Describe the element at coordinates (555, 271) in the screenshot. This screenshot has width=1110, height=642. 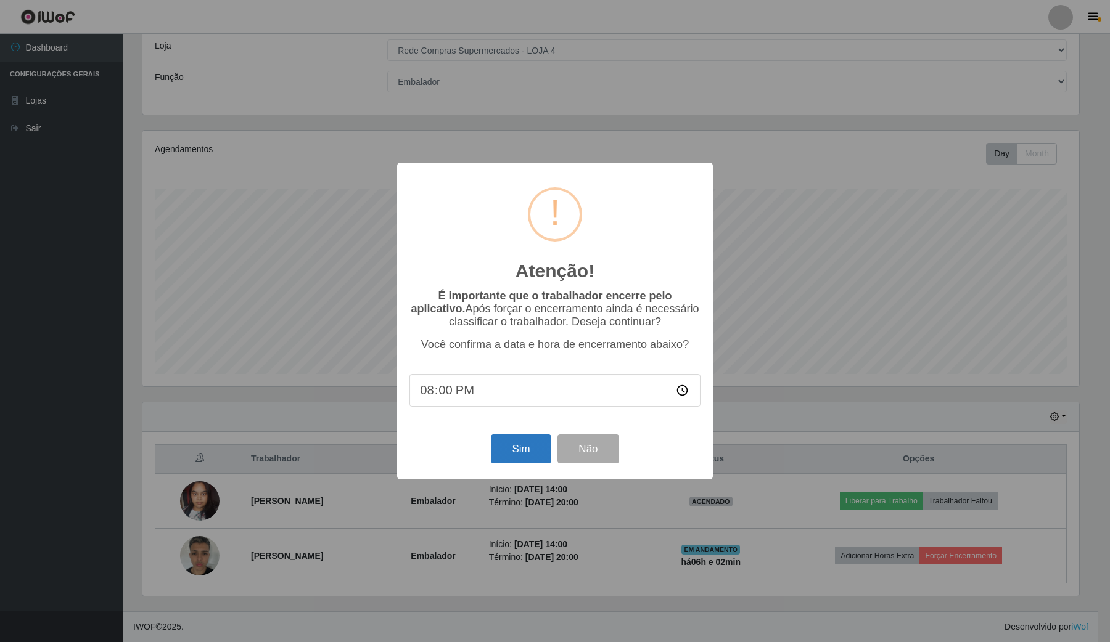
I see `h2: Atenção!` at that location.